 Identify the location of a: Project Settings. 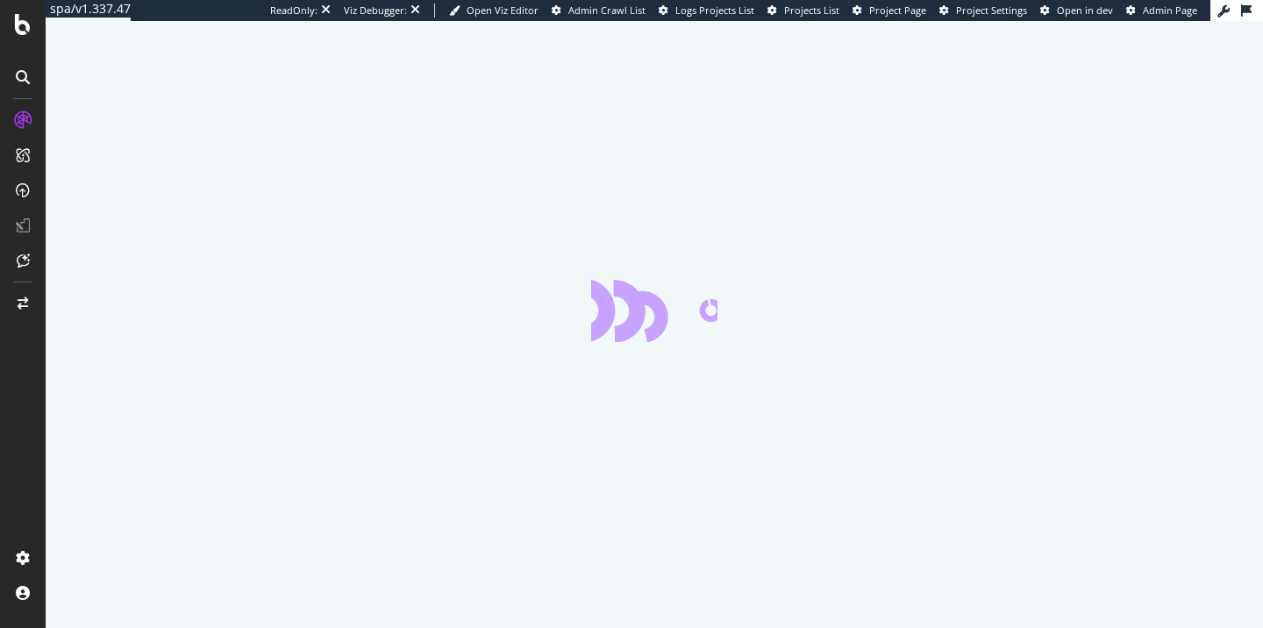
(983, 11).